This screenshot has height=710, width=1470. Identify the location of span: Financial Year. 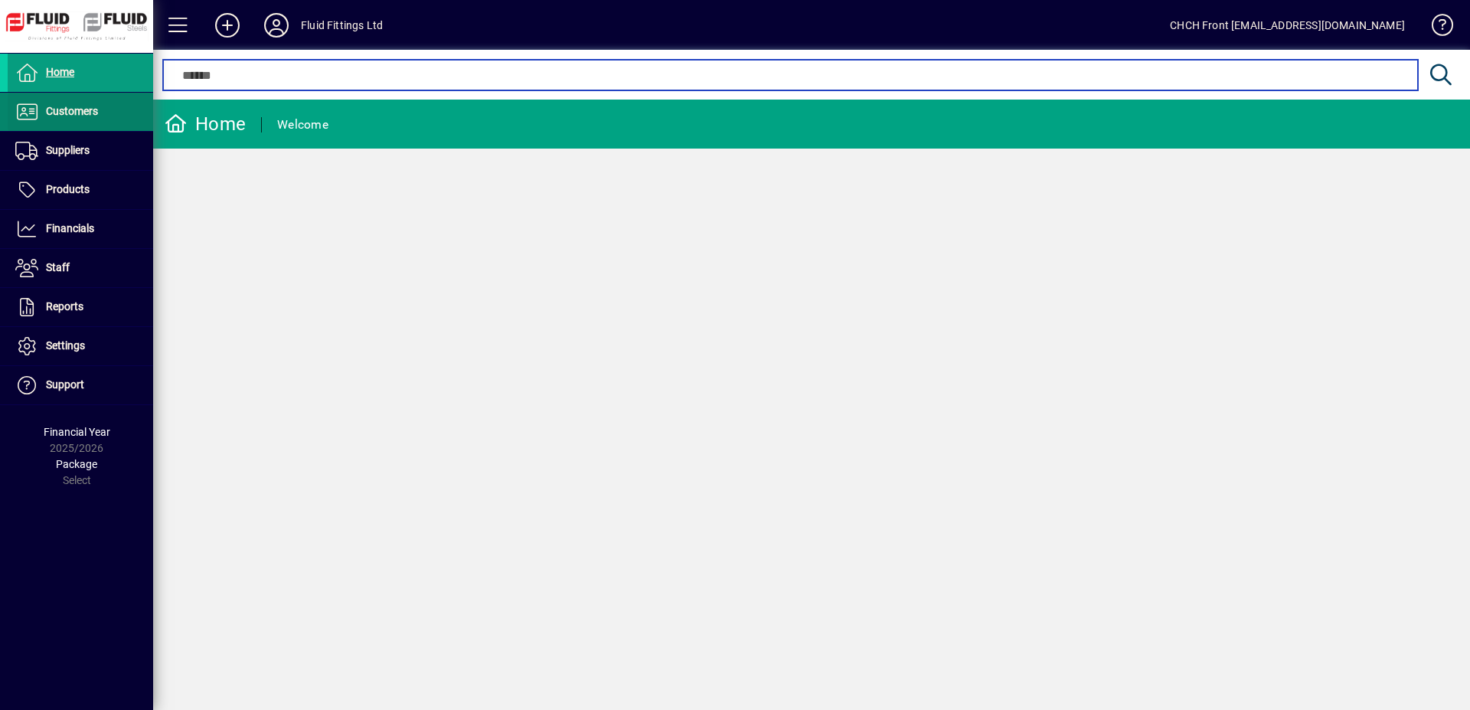
(77, 432).